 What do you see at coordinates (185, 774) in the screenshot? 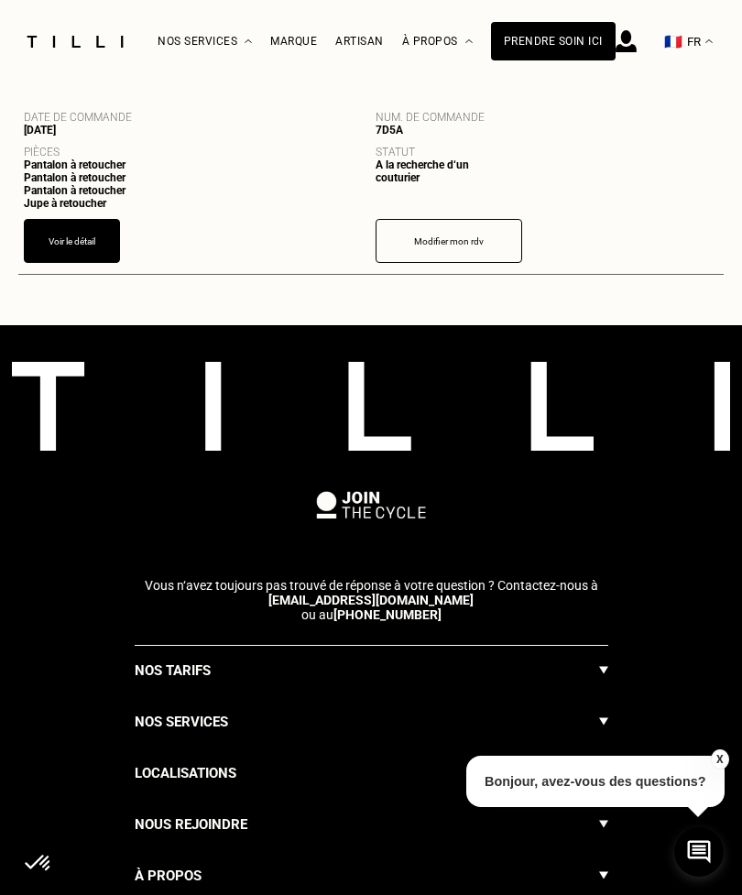
I see `h3: Localisations` at bounding box center [185, 774].